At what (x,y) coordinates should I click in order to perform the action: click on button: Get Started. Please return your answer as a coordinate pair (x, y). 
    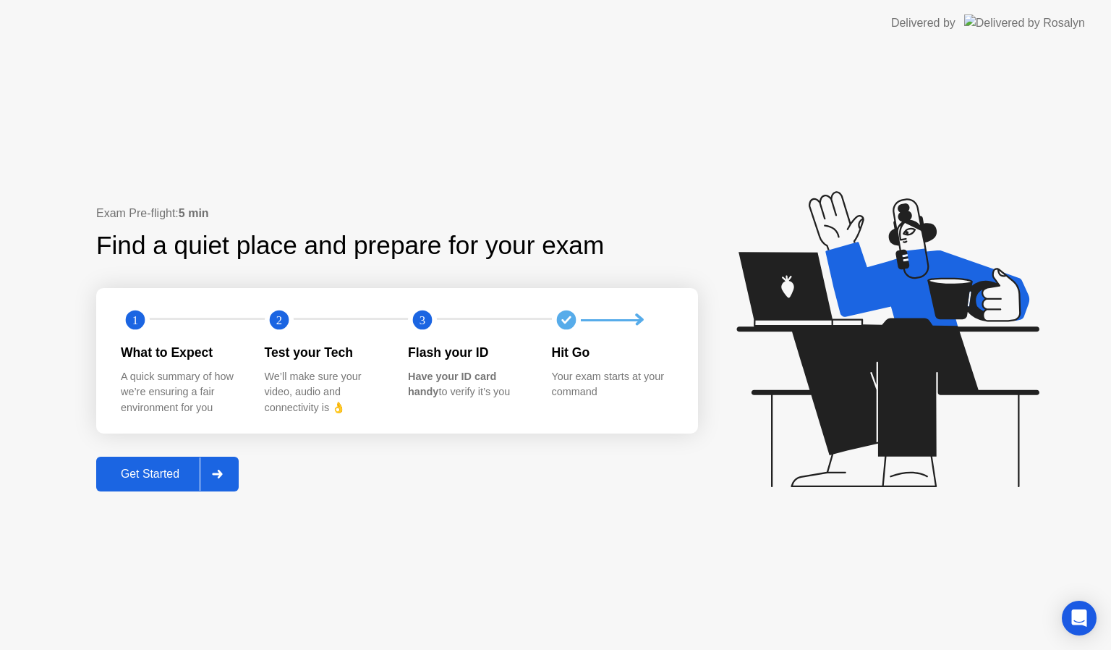
    Looking at the image, I should click on (167, 474).